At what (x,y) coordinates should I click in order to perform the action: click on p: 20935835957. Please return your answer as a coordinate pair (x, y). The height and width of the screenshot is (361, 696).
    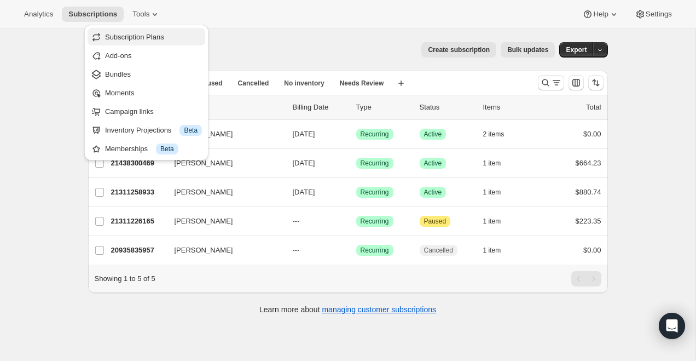
    Looking at the image, I should click on (138, 250).